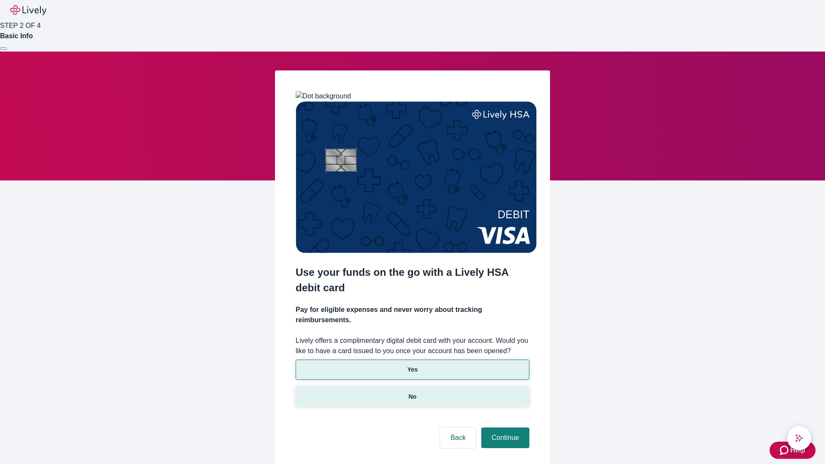 This screenshot has height=464, width=825. What do you see at coordinates (413, 397) in the screenshot?
I see `p: No` at bounding box center [413, 397].